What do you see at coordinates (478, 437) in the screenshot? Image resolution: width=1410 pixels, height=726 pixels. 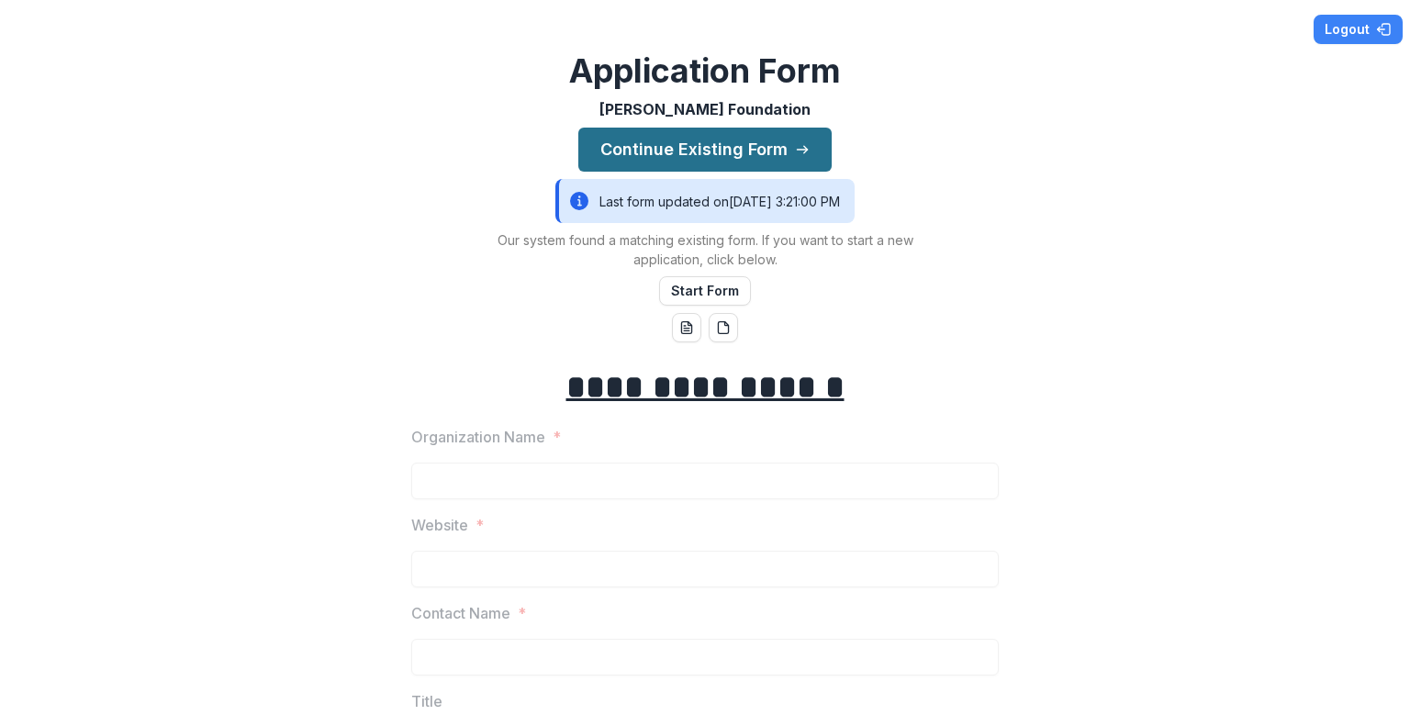 I see `p: Organization Name` at bounding box center [478, 437].